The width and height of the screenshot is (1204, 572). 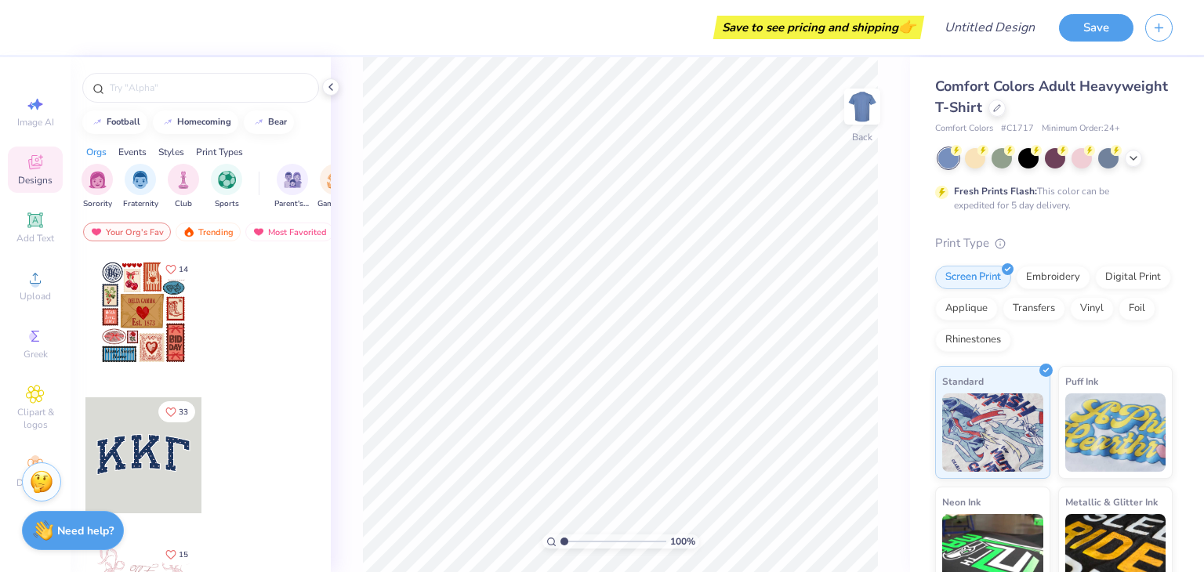 What do you see at coordinates (1112, 502) in the screenshot?
I see `span: Metallic & Glitter Ink` at bounding box center [1112, 502].